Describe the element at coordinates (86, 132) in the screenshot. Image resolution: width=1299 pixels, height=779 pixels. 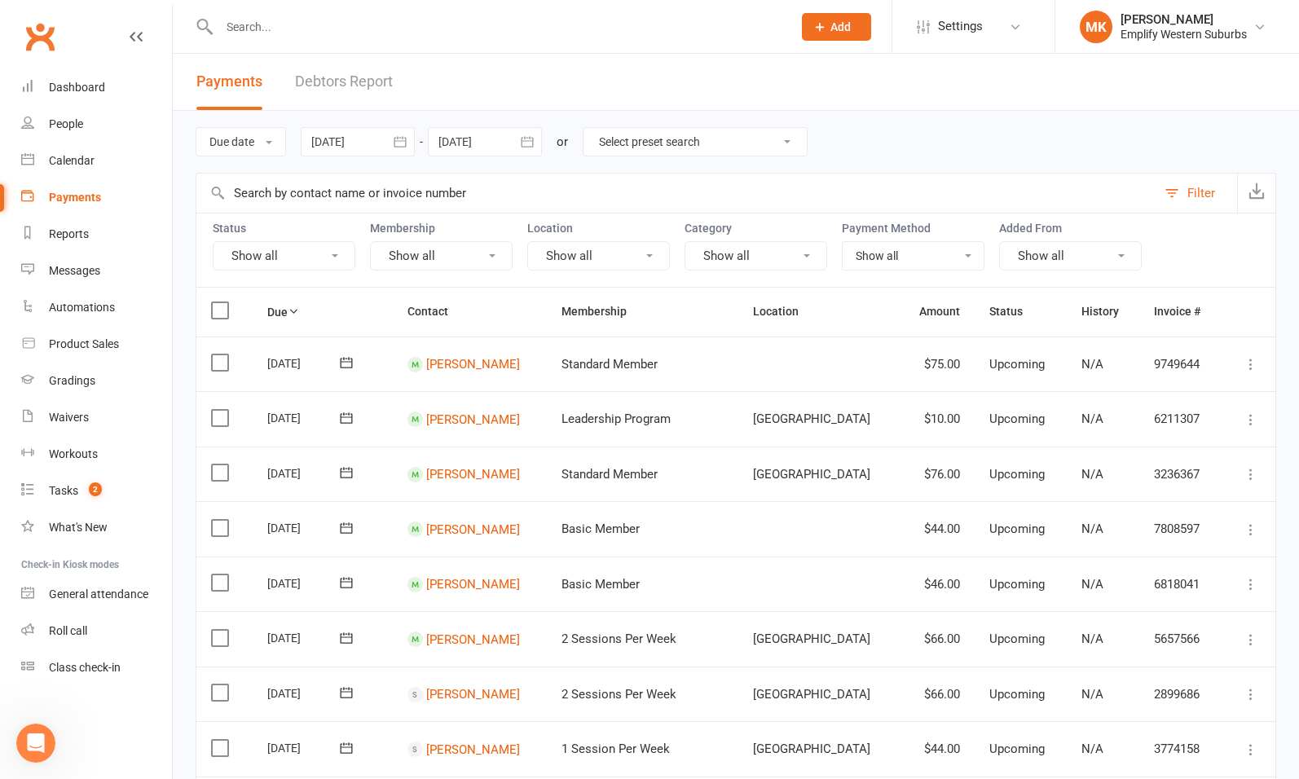
I see `b: Planning Timeline:` at that location.